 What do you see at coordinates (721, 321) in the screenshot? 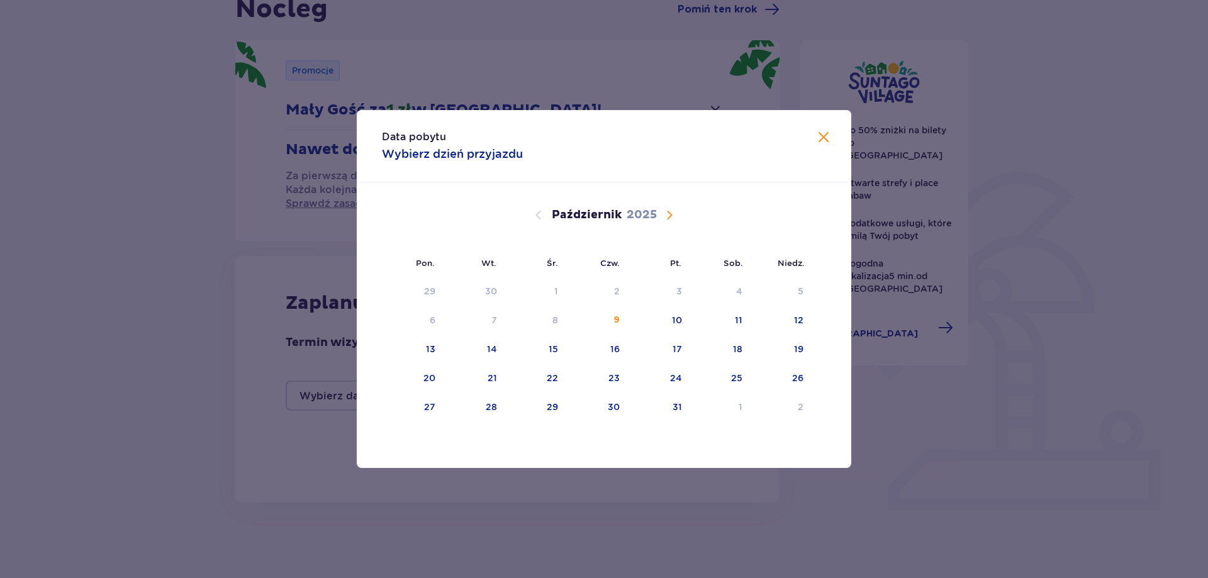
I see `td: 11` at bounding box center [721, 321].